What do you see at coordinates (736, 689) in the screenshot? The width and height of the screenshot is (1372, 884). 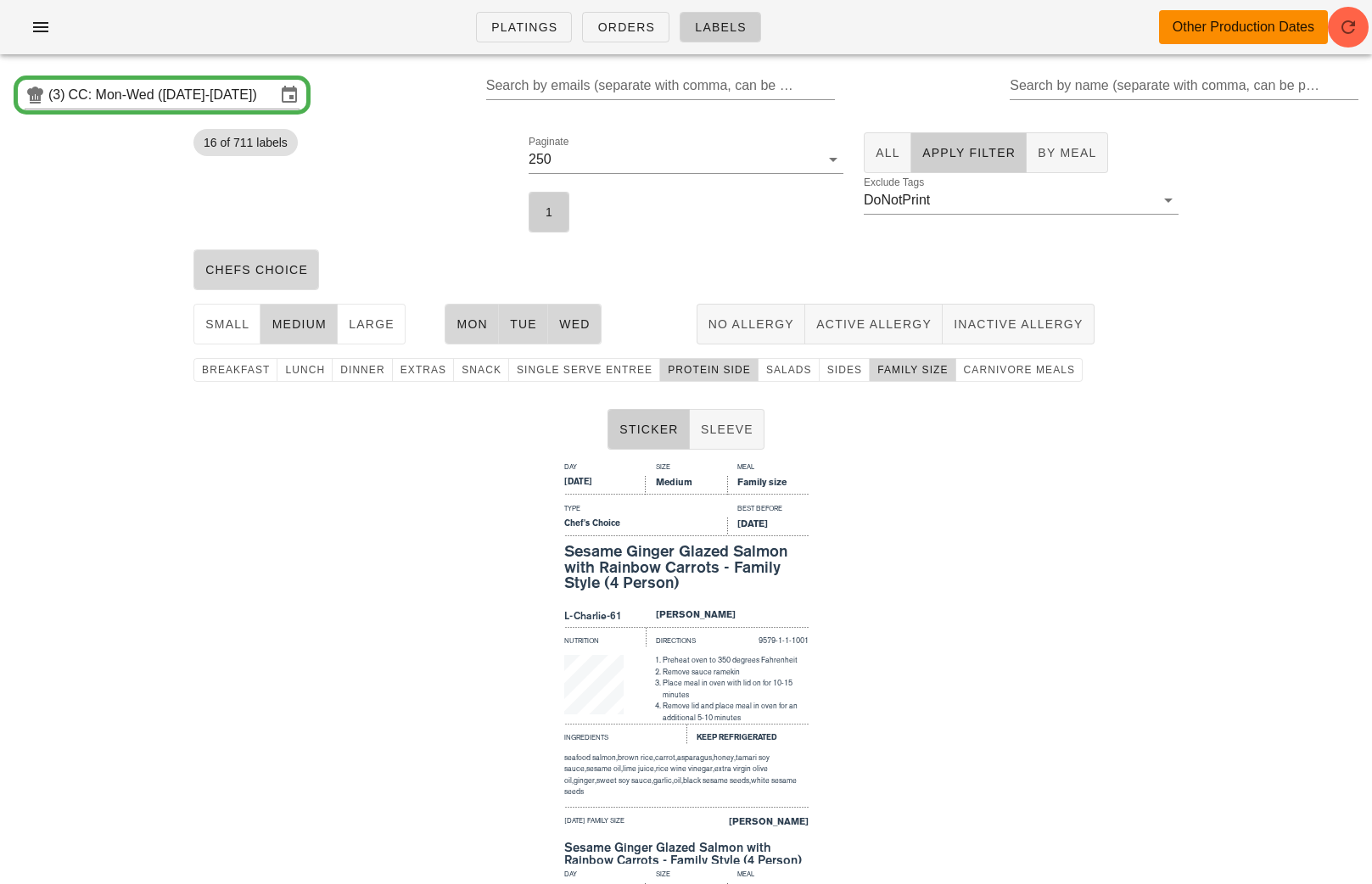 I see `li: Place meal in oven with lid on for 10-15 minutes` at bounding box center [736, 689].